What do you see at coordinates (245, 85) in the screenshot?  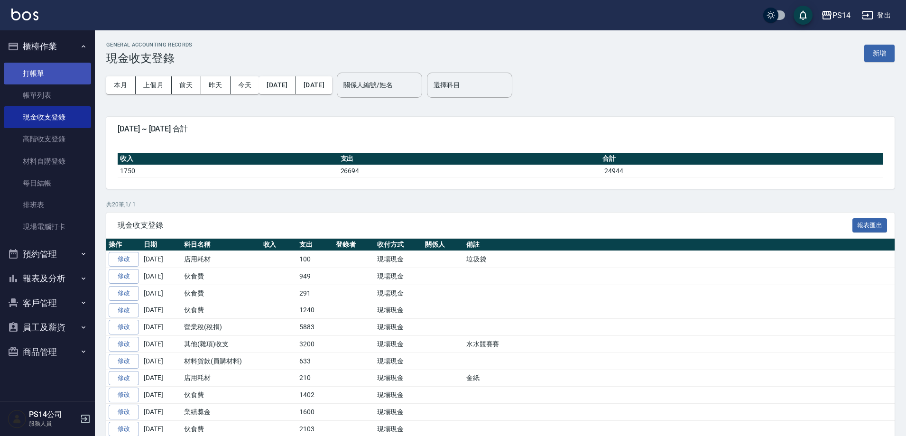 I see `button: 今天` at bounding box center [245, 85].